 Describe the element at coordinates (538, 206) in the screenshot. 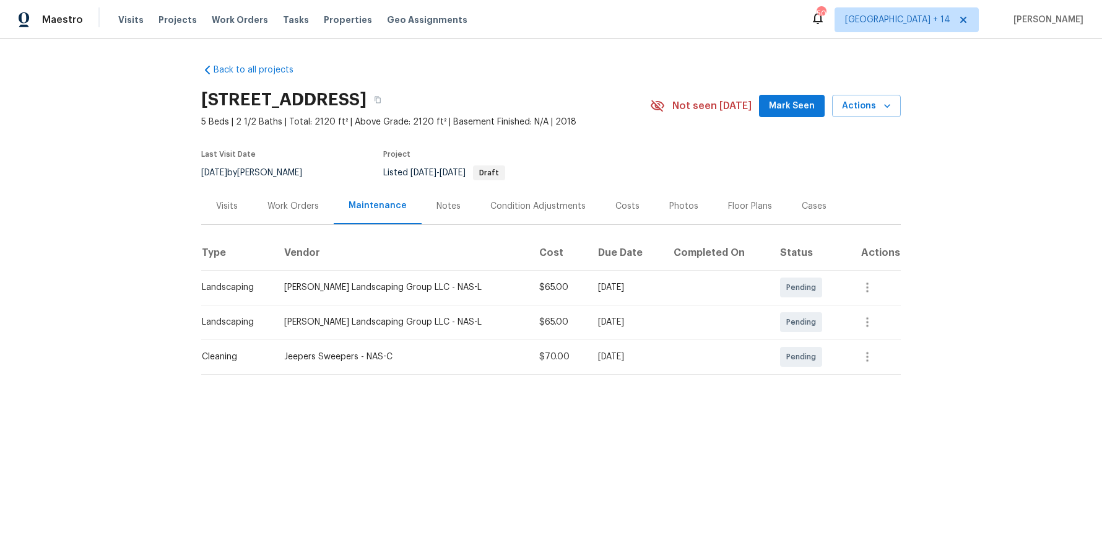

I see `div: Condition Adjustments` at that location.